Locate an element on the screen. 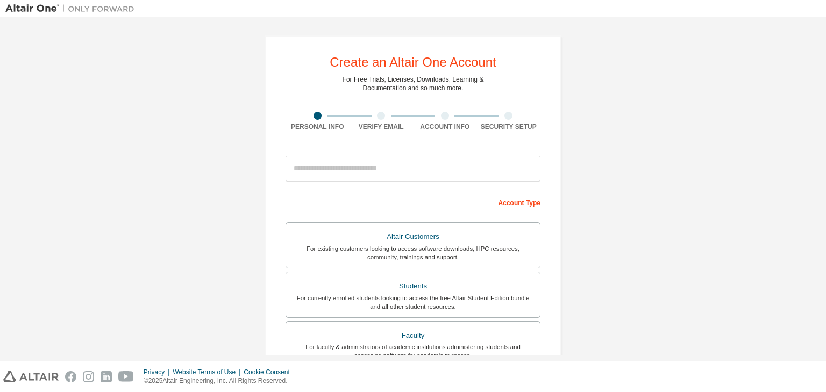 This screenshot has width=826, height=392. img: altair_logo.svg is located at coordinates (31, 377).